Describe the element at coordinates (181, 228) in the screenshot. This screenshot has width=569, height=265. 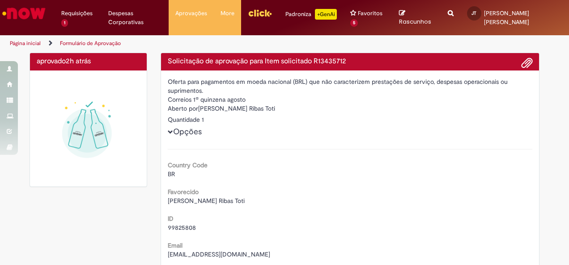
I see `span: 99825808` at that location.